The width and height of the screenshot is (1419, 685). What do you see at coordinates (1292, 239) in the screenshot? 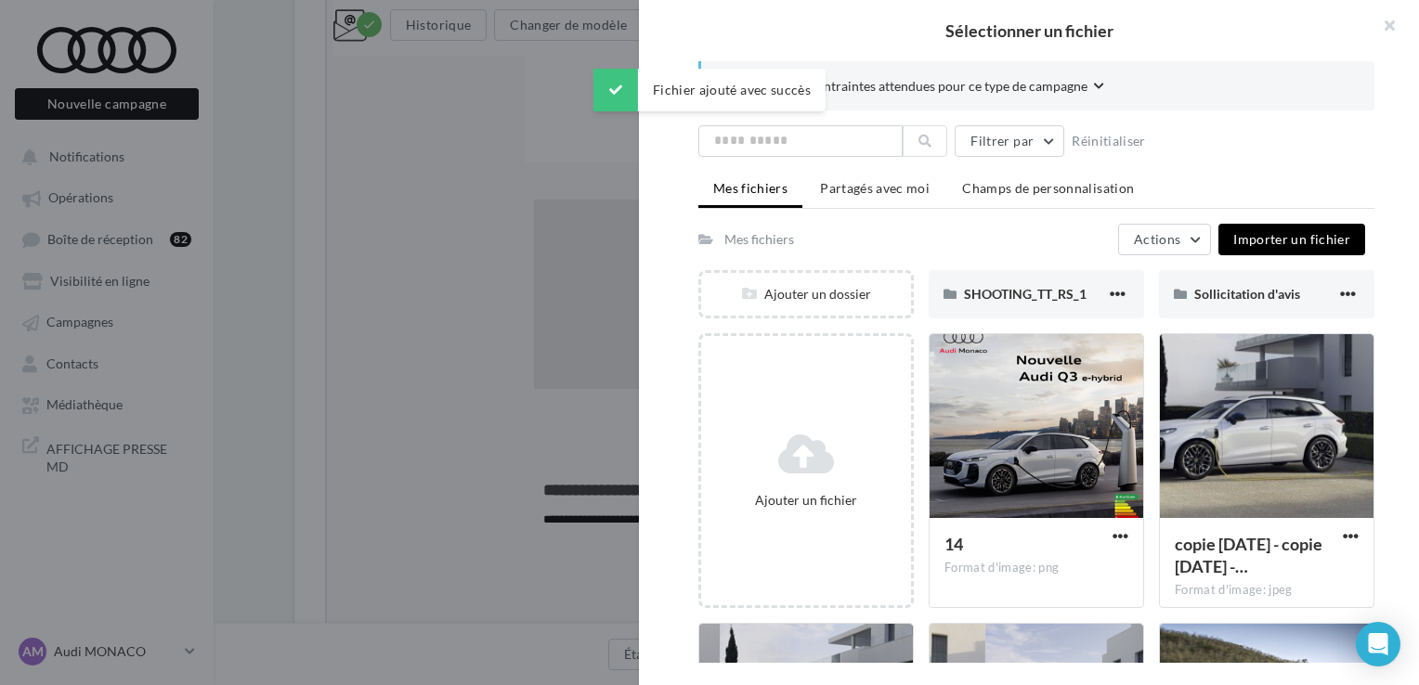
I see `span: Importer un fichier` at bounding box center [1292, 239].